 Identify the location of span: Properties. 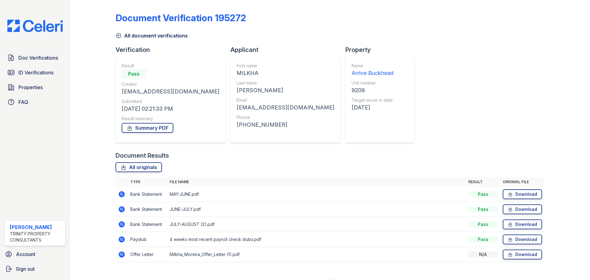
(30, 87).